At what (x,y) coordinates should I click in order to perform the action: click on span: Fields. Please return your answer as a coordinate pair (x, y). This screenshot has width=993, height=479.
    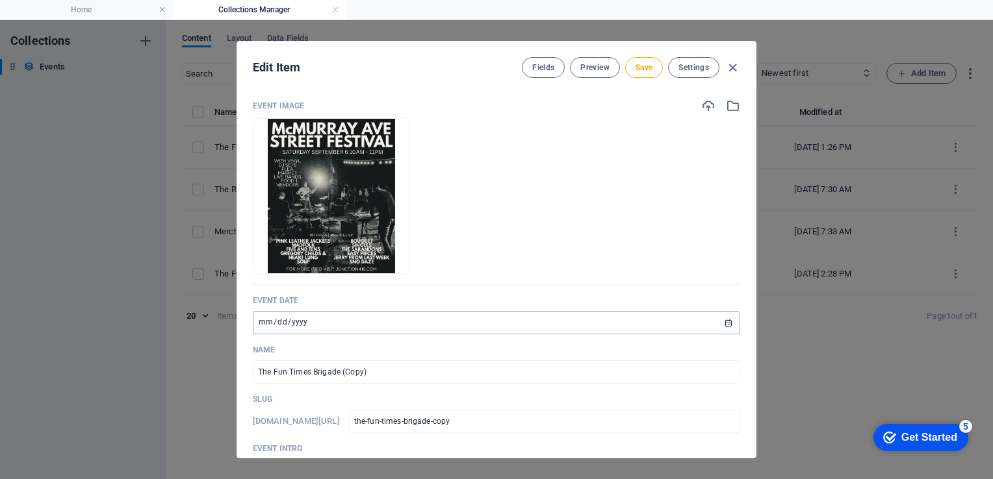
    Looking at the image, I should click on (543, 68).